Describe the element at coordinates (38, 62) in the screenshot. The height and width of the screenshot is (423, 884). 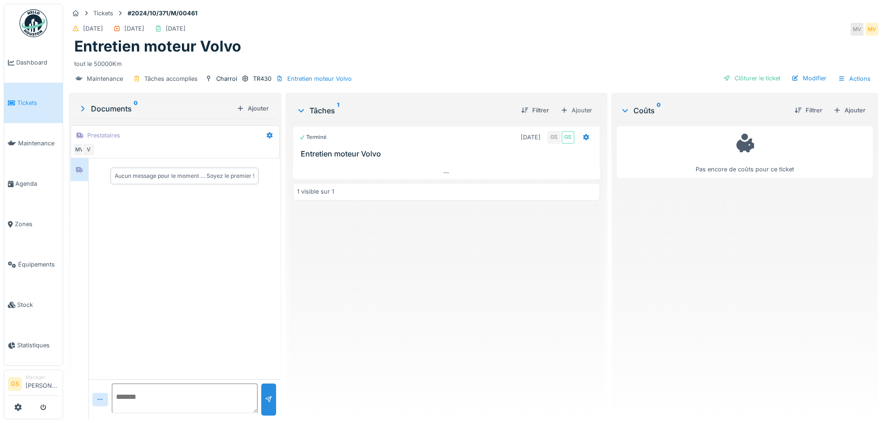
I see `span: Dashboard` at that location.